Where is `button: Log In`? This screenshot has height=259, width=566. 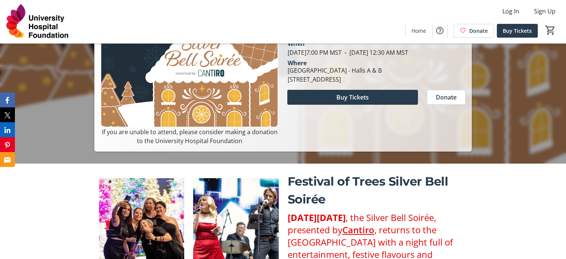 button: Log In is located at coordinates (511, 11).